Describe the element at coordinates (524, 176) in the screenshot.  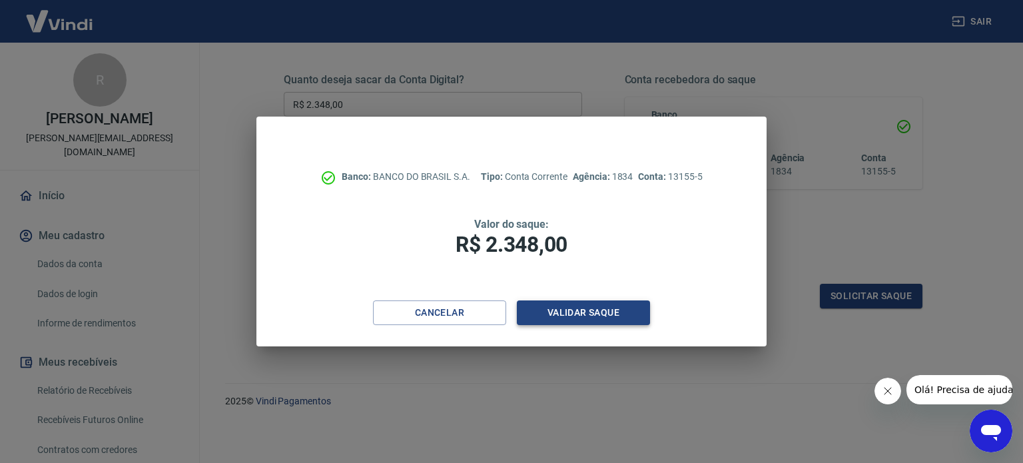
I see `p: Conta Corrente` at that location.